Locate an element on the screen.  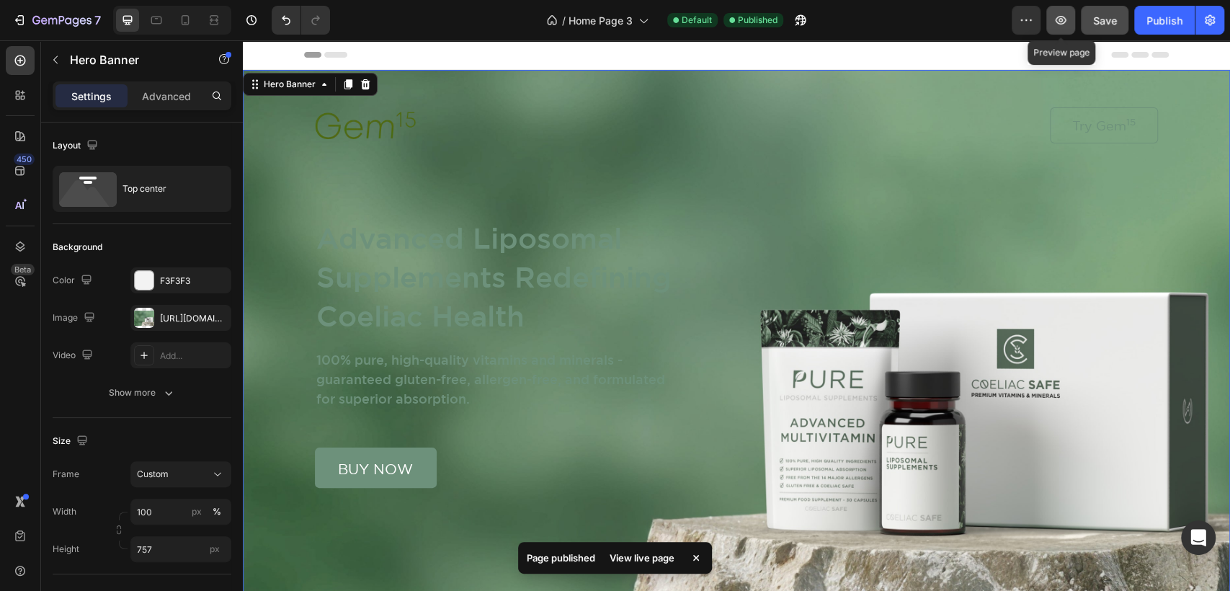
span: Custom is located at coordinates (153, 474).